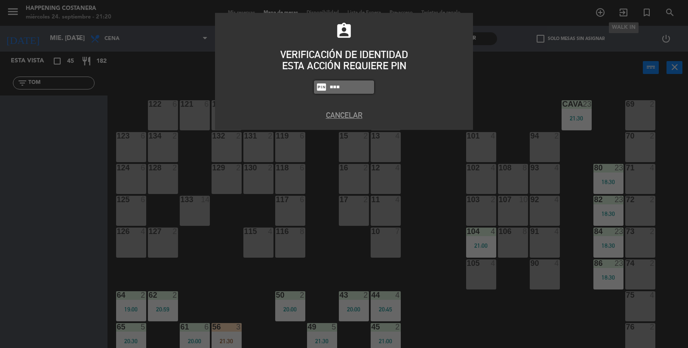  I want to click on div: ESTA ACCIÓN REQUIERE PIN, so click(344, 66).